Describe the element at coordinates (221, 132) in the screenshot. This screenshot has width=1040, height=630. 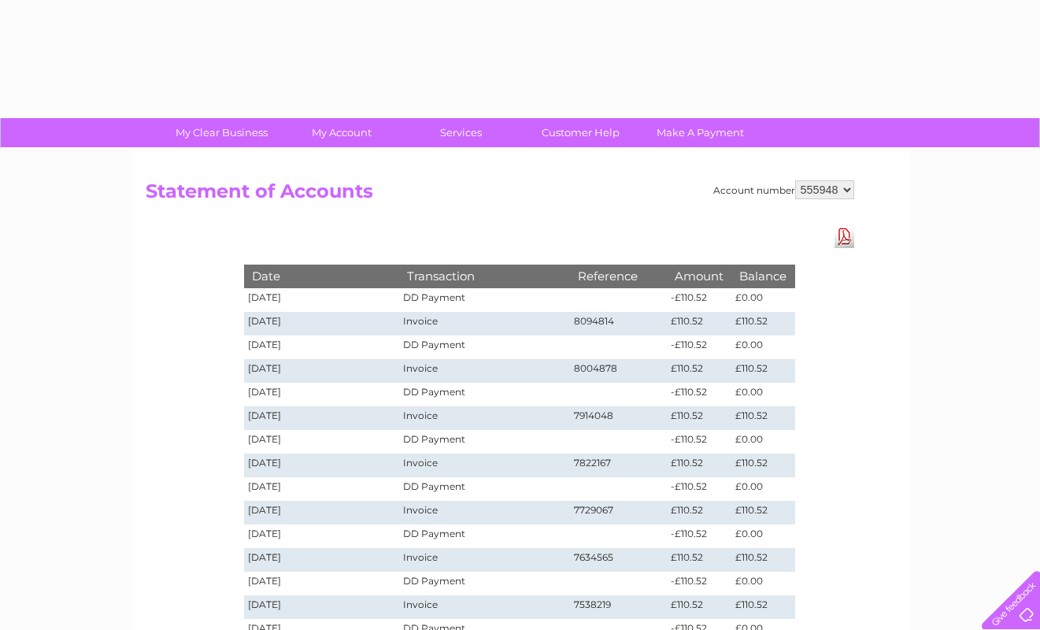
I see `a: My Clear Business` at that location.